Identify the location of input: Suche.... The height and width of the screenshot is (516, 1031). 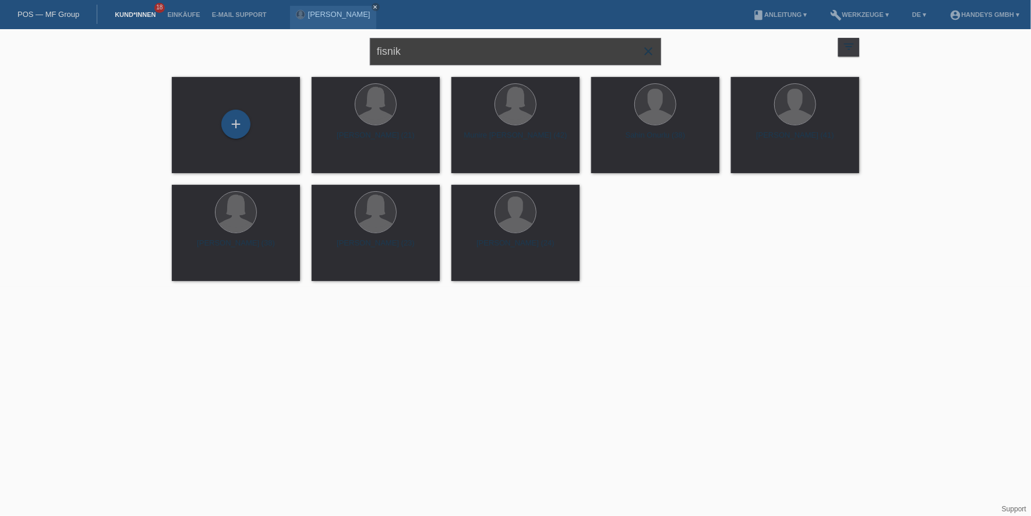
(516, 51).